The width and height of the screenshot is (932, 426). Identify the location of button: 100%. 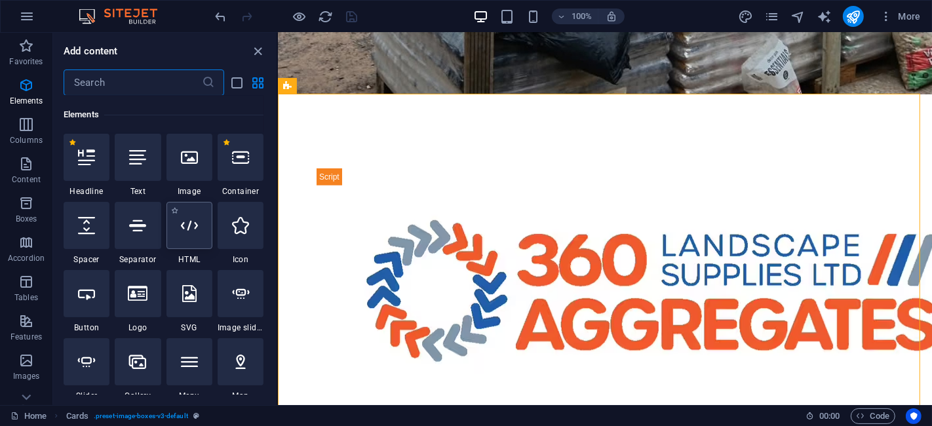
(575, 16).